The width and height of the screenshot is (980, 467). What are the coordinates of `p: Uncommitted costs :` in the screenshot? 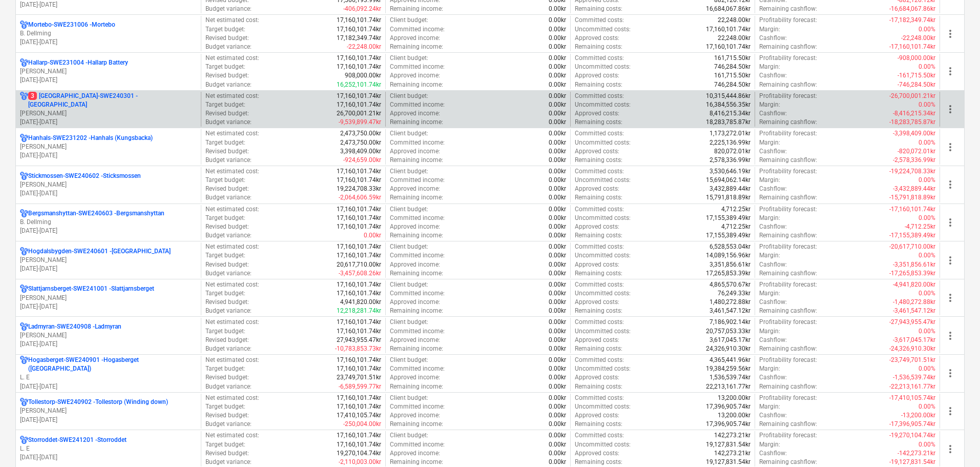 It's located at (602, 142).